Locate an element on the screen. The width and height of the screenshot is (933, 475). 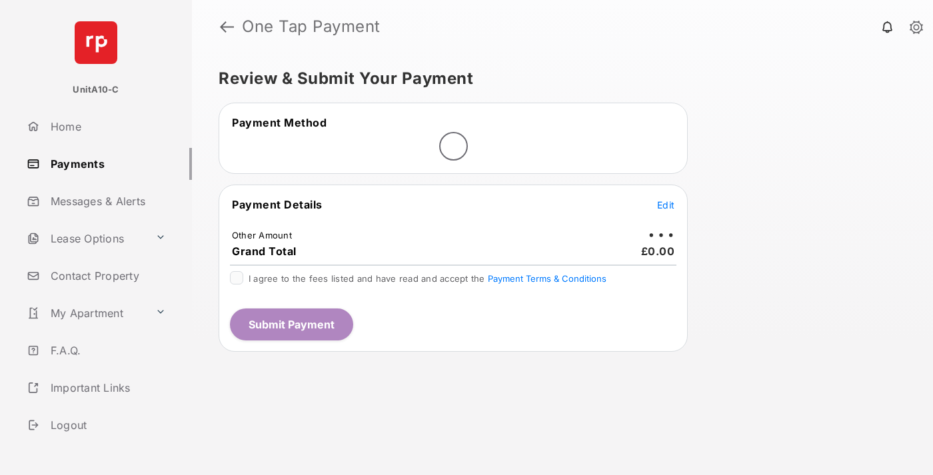
span: Edit is located at coordinates (666, 205).